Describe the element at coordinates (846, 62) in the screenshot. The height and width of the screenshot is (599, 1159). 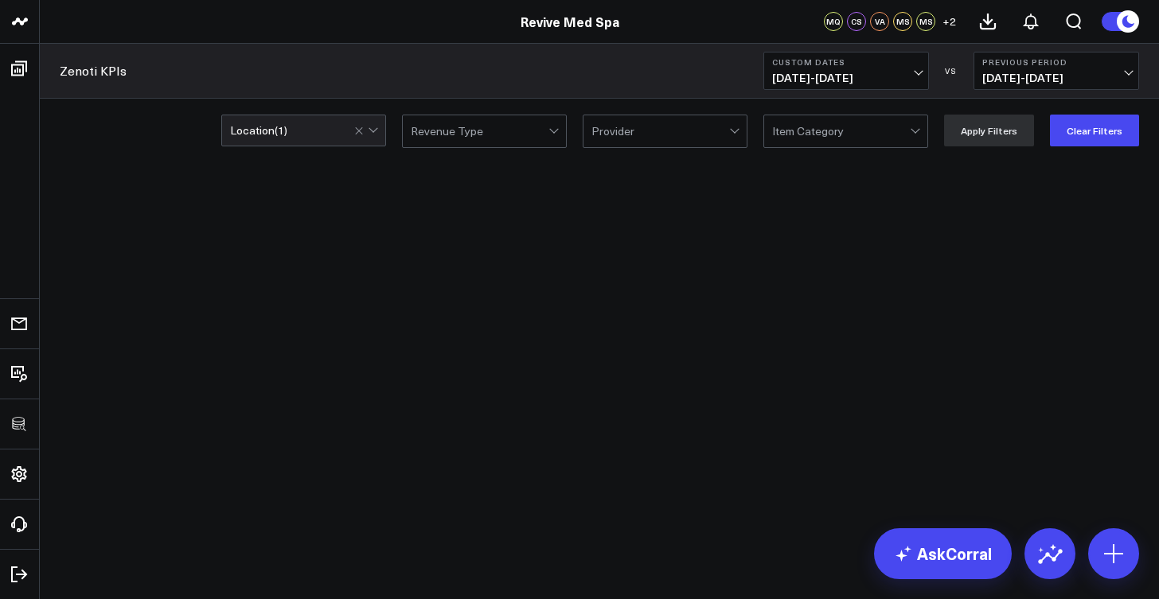
I see `b: Custom Dates` at that location.